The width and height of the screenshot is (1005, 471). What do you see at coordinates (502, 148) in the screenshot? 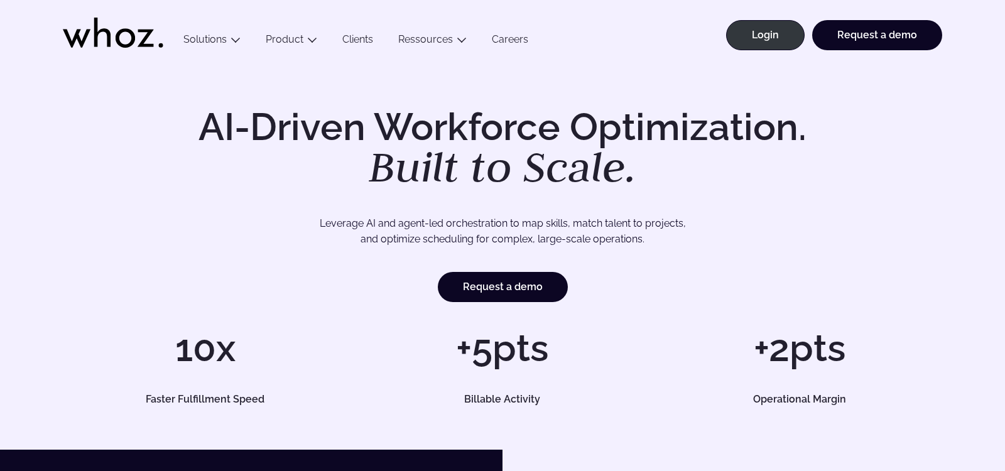
I see `h1: AI-Driven Workforce Optimization.` at bounding box center [502, 148].